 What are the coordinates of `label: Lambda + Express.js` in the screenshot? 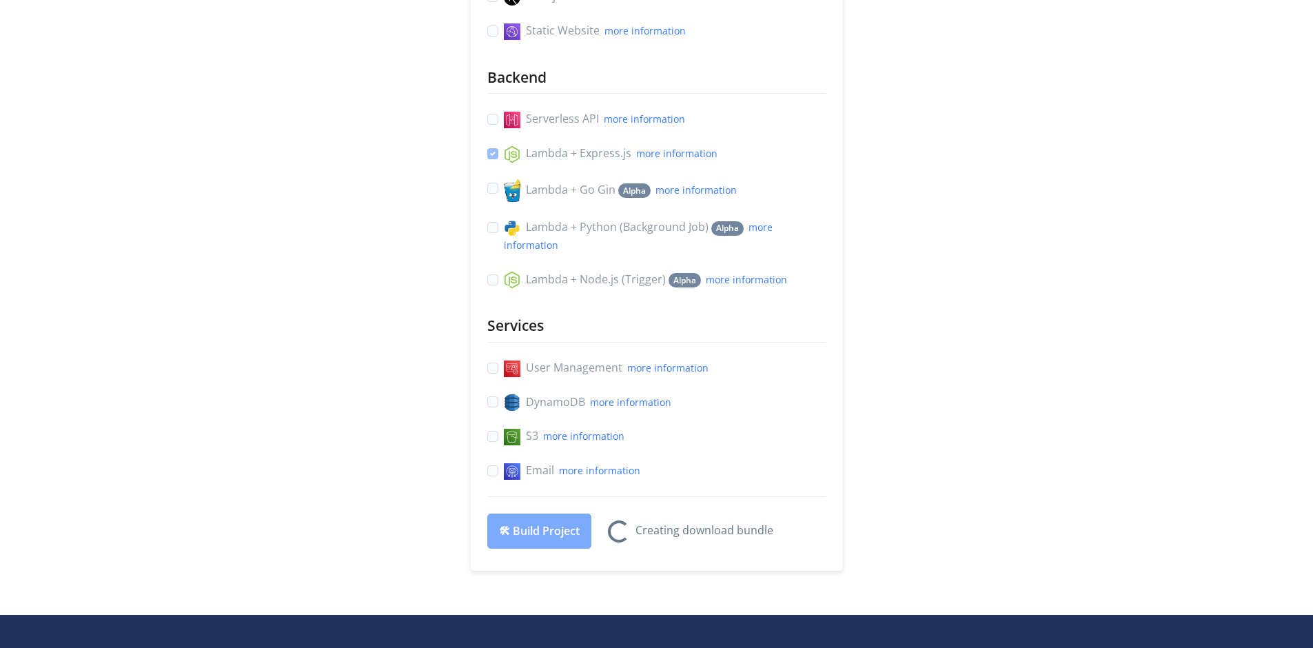 It's located at (611, 154).